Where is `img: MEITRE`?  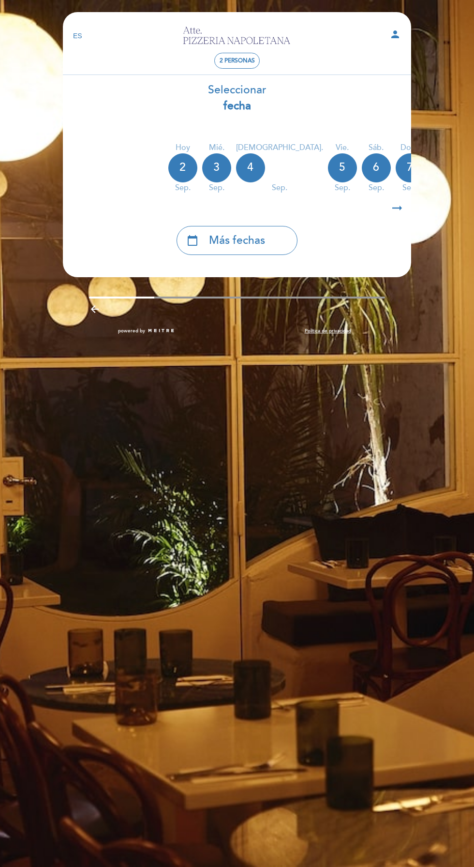
img: MEITRE is located at coordinates (161, 331).